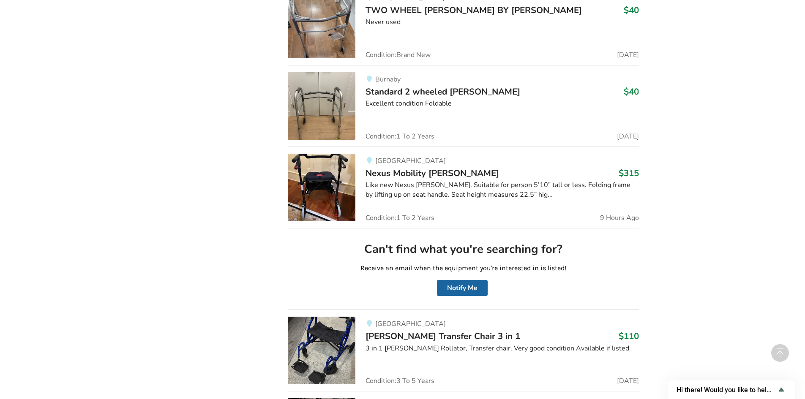 The image size is (805, 399). I want to click on div: Excellent condition Foldable, so click(502, 104).